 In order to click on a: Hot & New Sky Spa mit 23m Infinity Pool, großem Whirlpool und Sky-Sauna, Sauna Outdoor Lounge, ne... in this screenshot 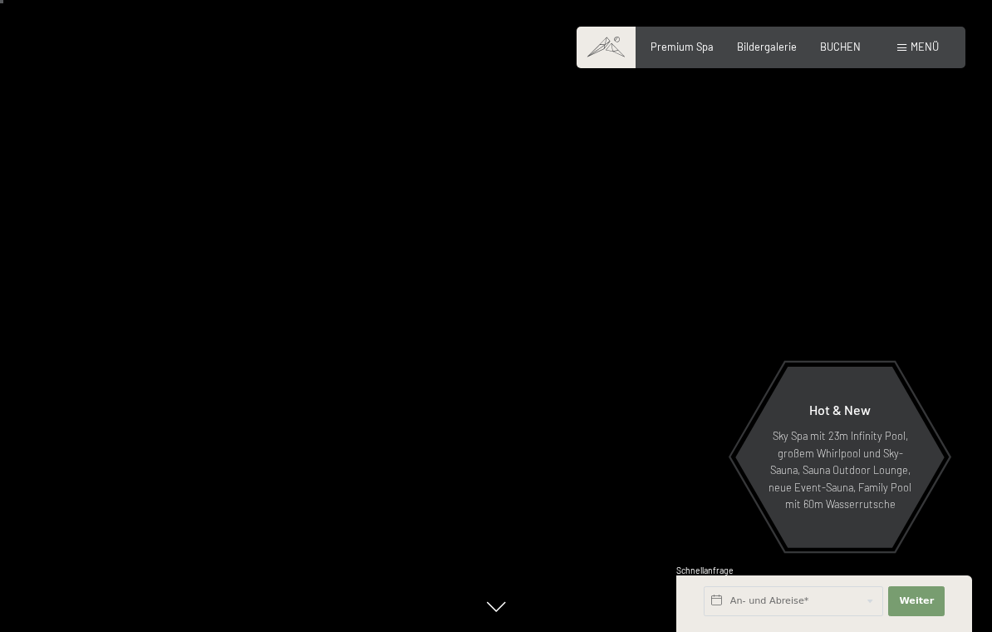, I will do `click(840, 457)`.